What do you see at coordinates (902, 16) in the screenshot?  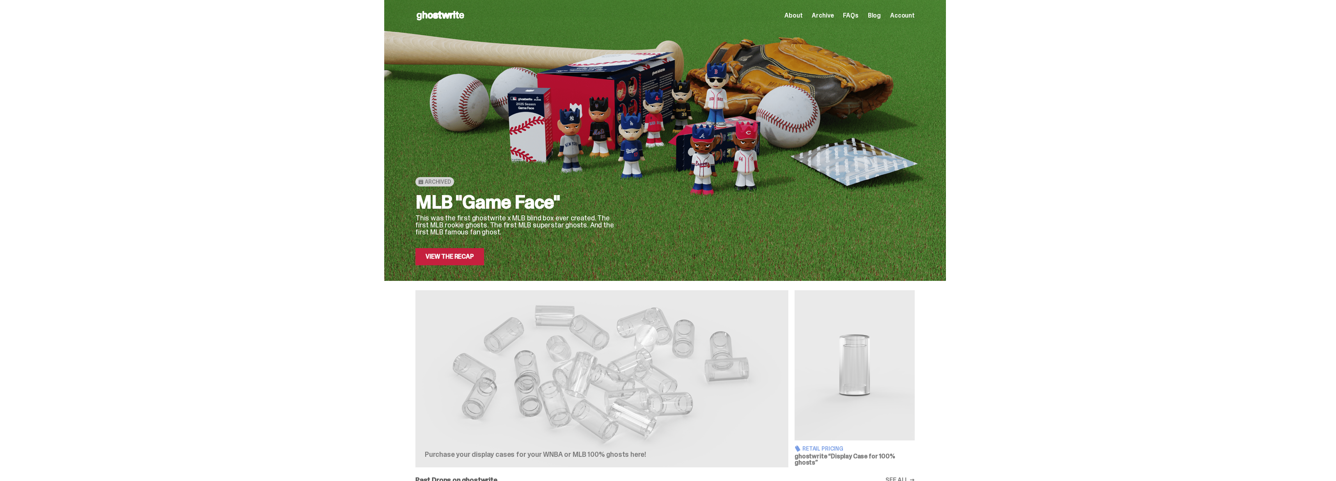 I see `span: Account` at bounding box center [902, 16].